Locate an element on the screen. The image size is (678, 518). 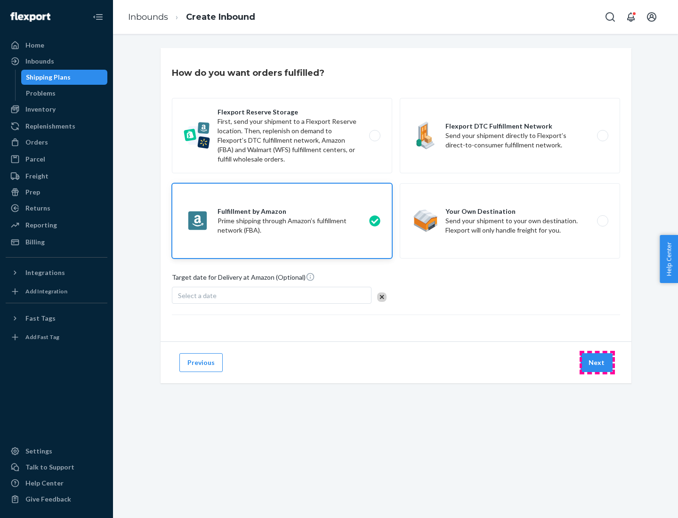
div: Reporting is located at coordinates (41, 225).